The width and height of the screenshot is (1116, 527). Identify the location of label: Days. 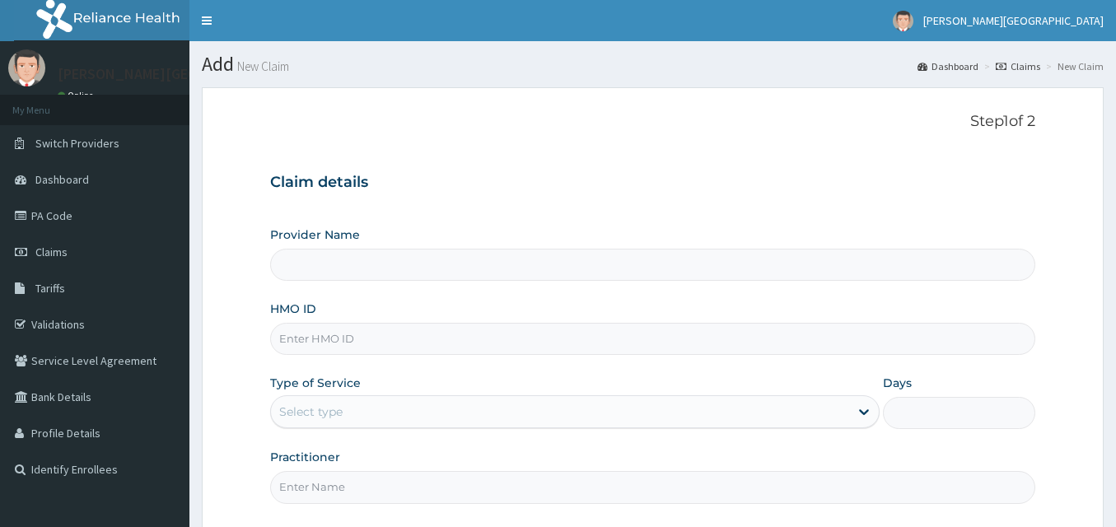
(897, 383).